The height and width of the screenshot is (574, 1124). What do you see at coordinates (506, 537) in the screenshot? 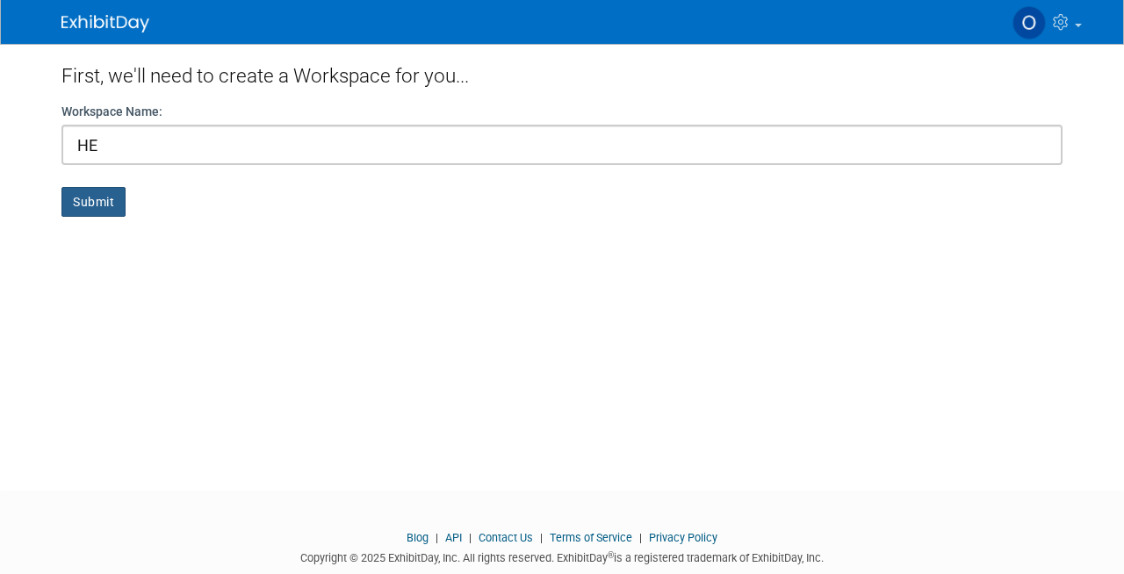
I see `a: Contact Us` at bounding box center [506, 537].